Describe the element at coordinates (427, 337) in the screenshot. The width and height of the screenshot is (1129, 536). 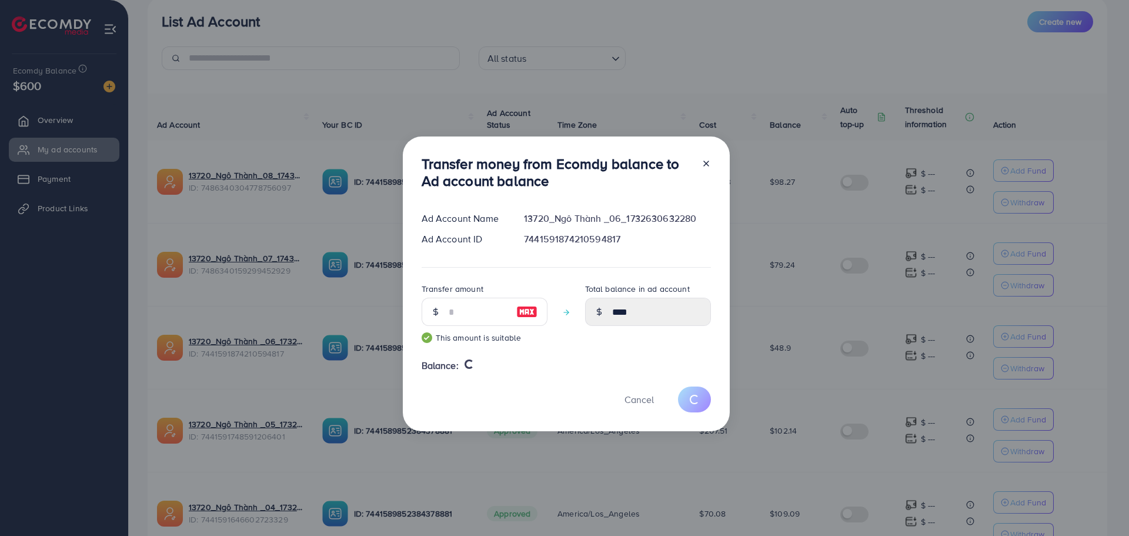
I see `img: guide` at that location.